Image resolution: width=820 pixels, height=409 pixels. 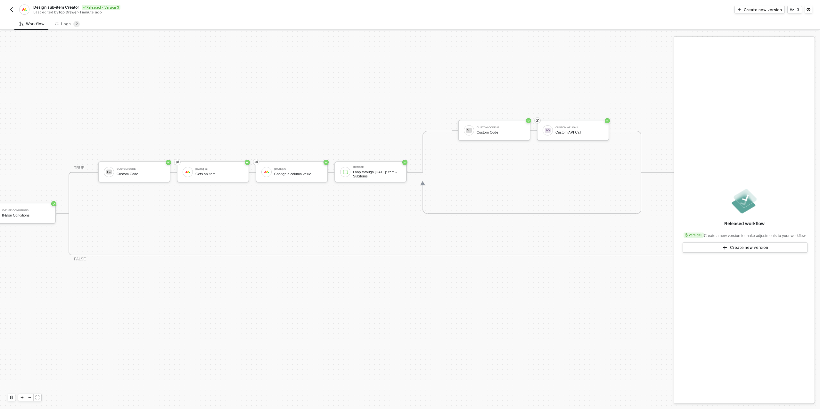 What do you see at coordinates (298, 174) in the screenshot?
I see `div: Change a column value.` at bounding box center [298, 174].